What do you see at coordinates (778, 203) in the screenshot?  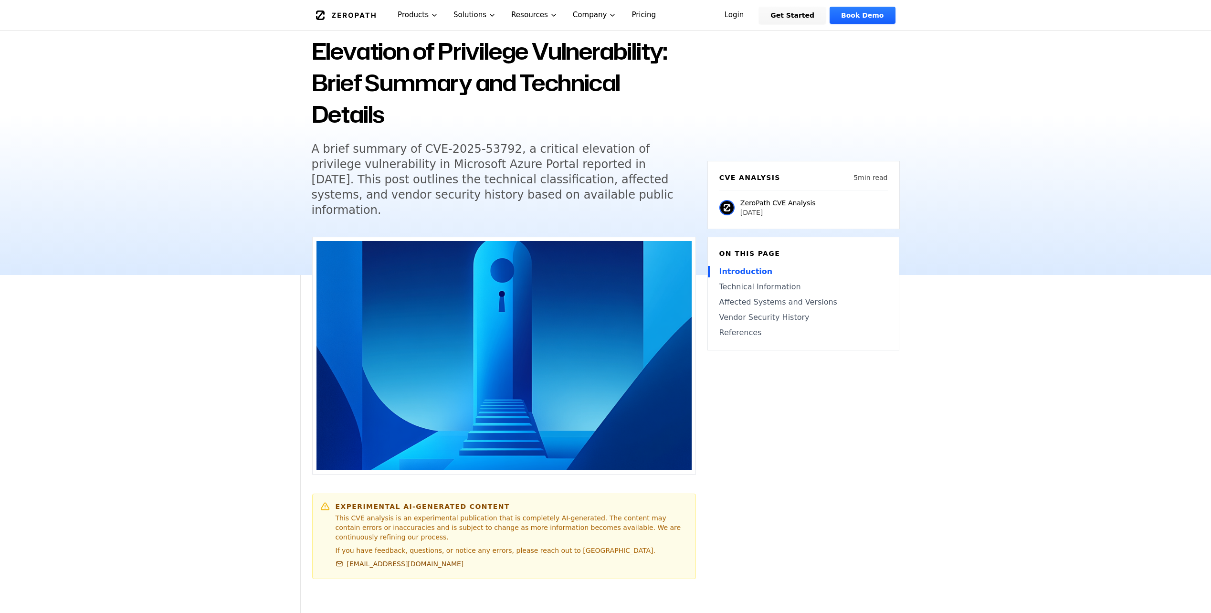 I see `p: ZeroPath CVE Analysis` at bounding box center [778, 203].